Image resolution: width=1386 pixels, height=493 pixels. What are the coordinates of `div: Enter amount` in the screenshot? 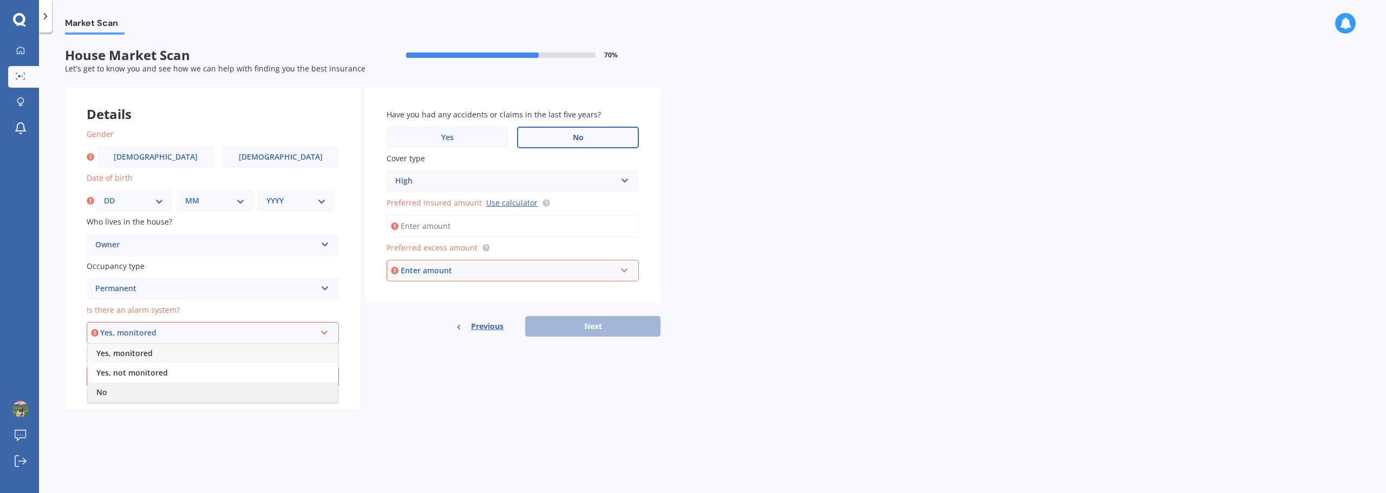 It's located at (508, 271).